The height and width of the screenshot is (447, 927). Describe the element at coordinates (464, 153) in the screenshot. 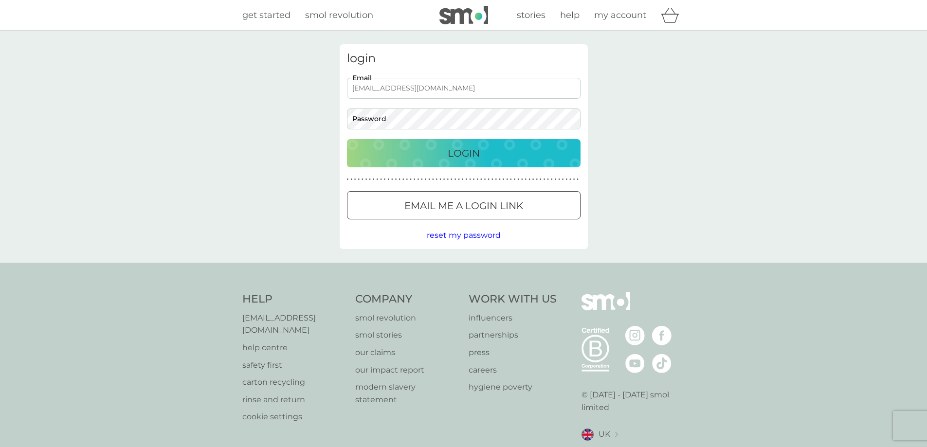

I see `p: Login` at that location.